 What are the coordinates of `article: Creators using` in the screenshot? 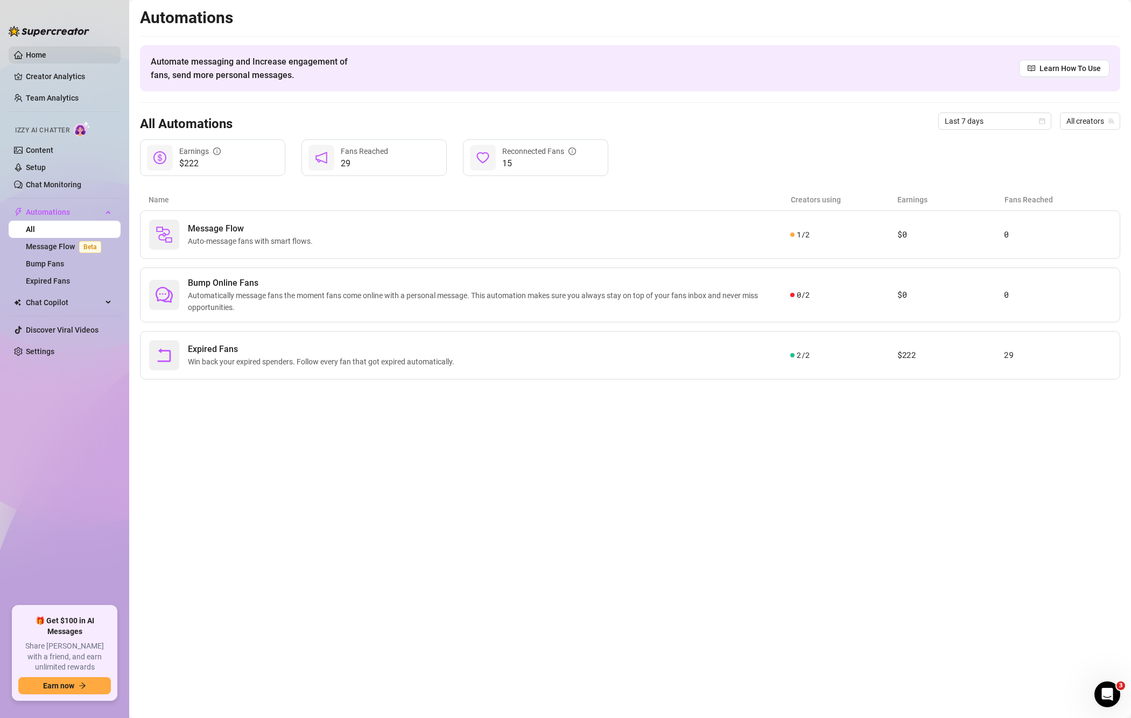 It's located at (844, 200).